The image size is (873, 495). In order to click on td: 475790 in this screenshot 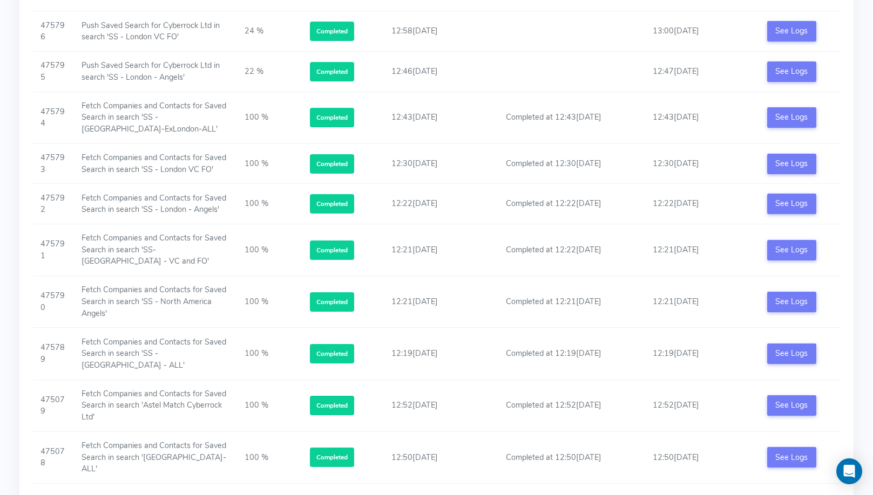, I will do `click(53, 302)`.